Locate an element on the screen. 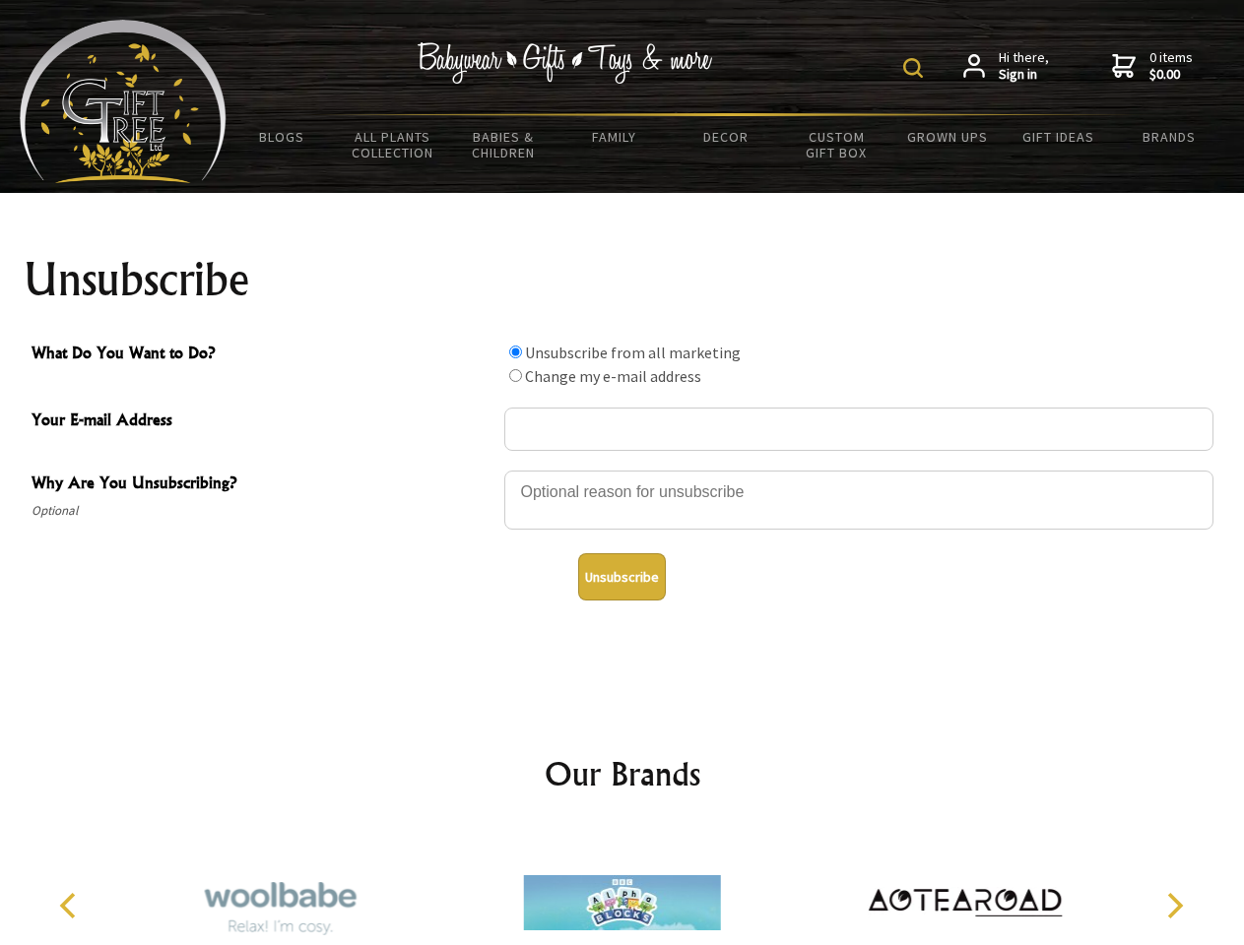 This screenshot has height=945, width=1244. span: Why Are You Unsubscribing? is located at coordinates (263, 485).